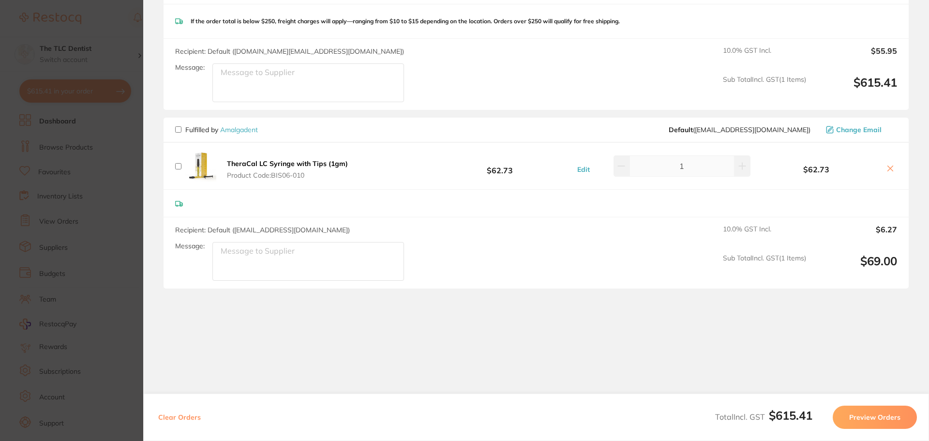 The height and width of the screenshot is (441, 929). I want to click on button: Clear Orders, so click(180, 417).